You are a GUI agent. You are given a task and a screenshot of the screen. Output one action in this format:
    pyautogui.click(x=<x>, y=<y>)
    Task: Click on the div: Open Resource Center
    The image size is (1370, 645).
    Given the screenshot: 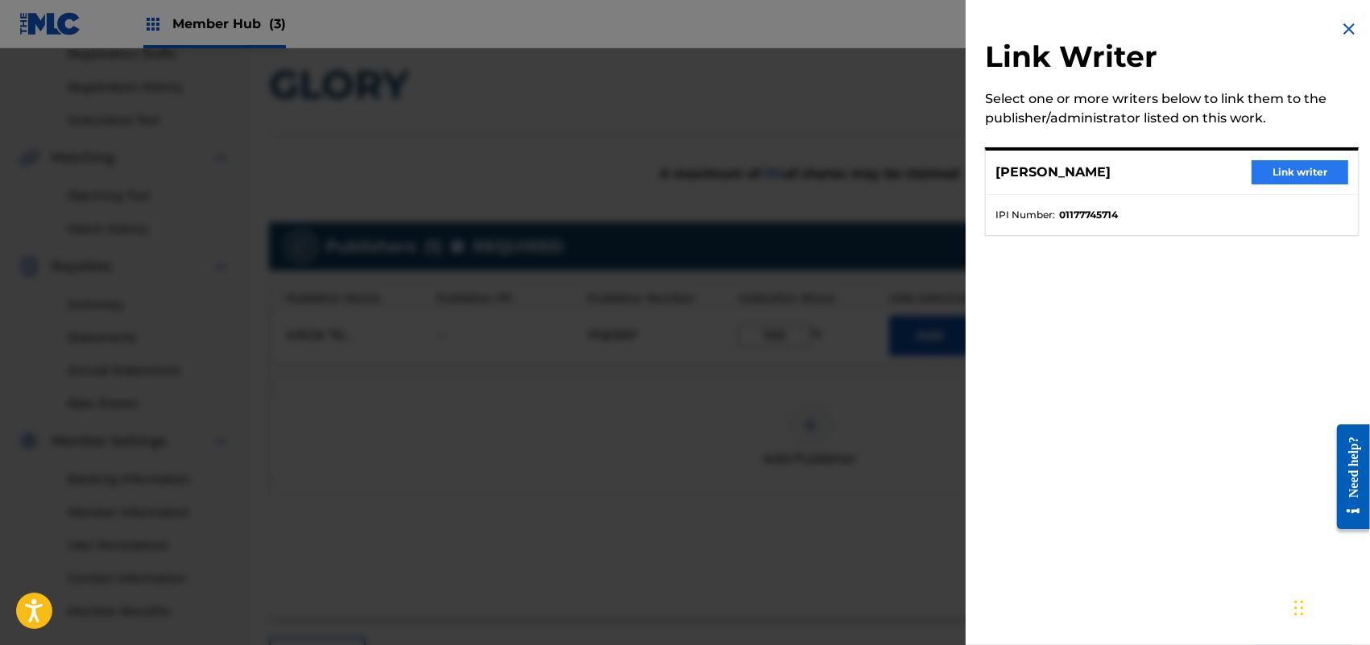 What is the action you would take?
    pyautogui.click(x=28, y=64)
    